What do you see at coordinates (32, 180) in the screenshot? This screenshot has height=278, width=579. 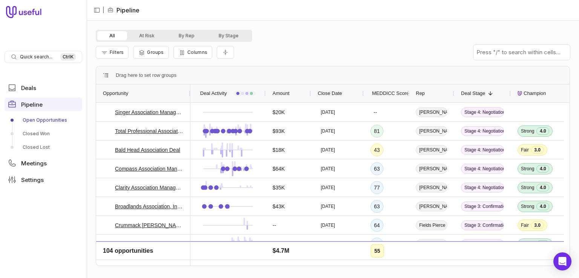 I see `span: Settings` at bounding box center [32, 180].